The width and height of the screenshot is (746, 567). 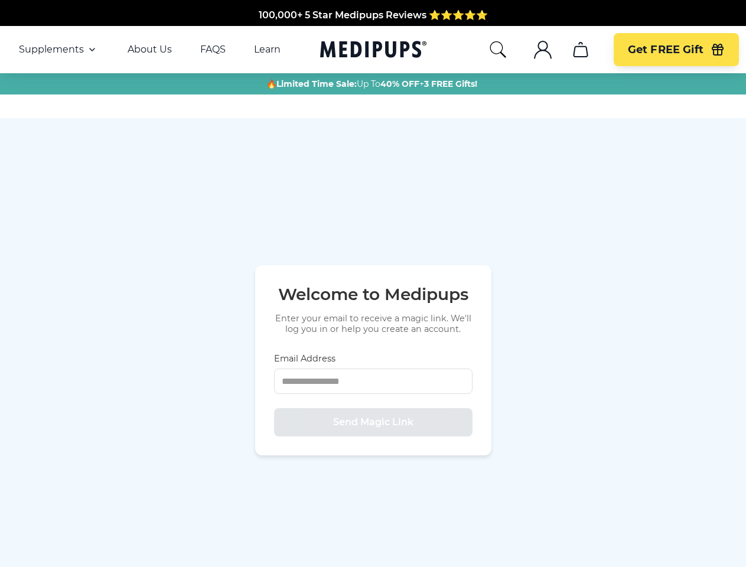 I want to click on button: cart, so click(x=581, y=50).